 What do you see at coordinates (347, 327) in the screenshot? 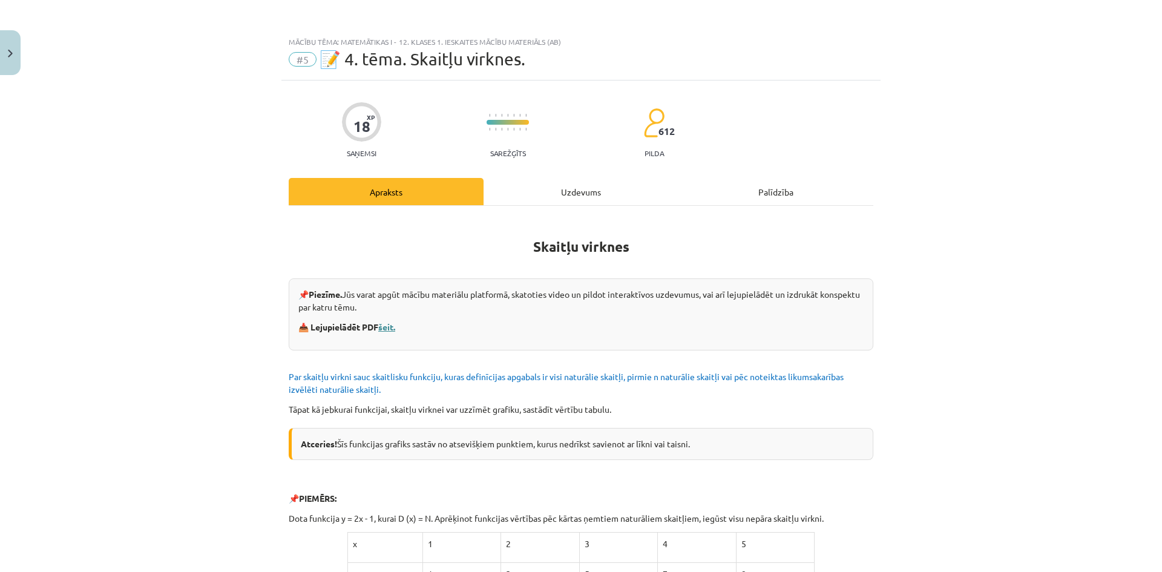
I see `strong: 📥 Lejupielādēt PDF` at bounding box center [347, 327].